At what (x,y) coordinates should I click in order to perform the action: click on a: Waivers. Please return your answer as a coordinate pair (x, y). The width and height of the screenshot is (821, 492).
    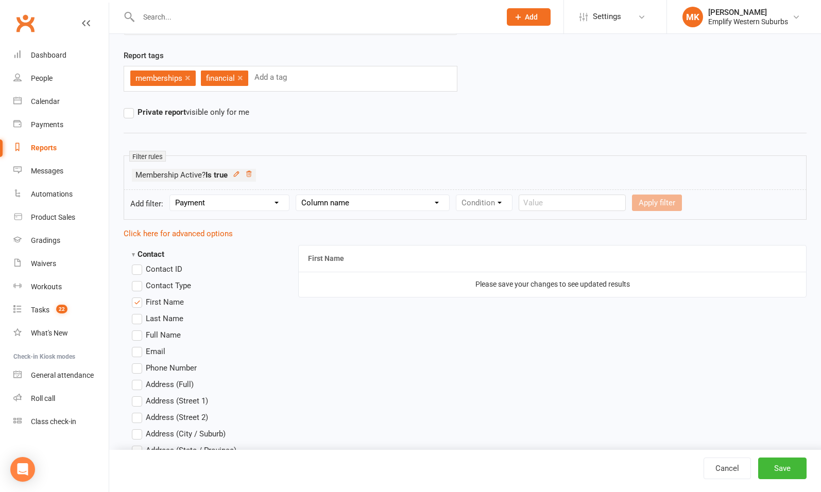
    Looking at the image, I should click on (61, 264).